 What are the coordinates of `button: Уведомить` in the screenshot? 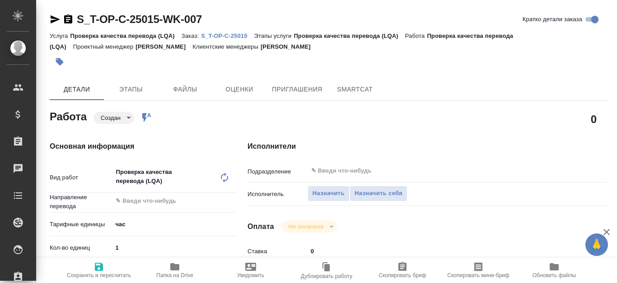 It's located at (251, 271).